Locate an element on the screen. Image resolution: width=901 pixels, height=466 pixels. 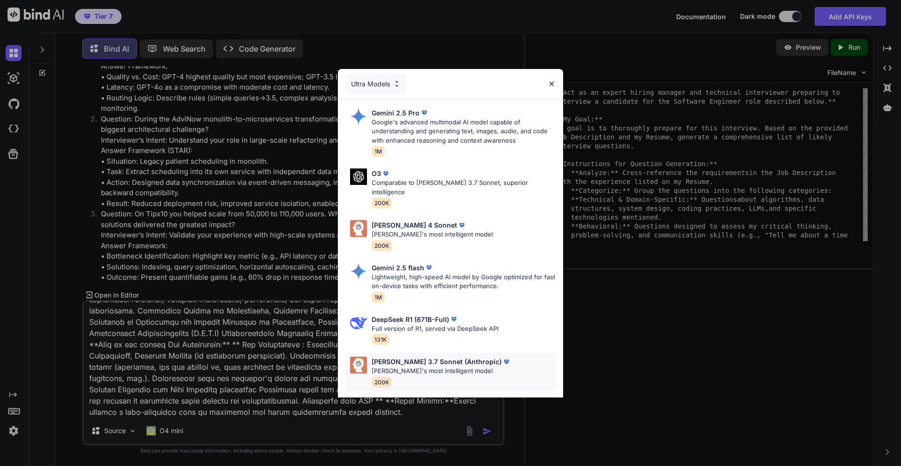
img: close is located at coordinates (551, 83).